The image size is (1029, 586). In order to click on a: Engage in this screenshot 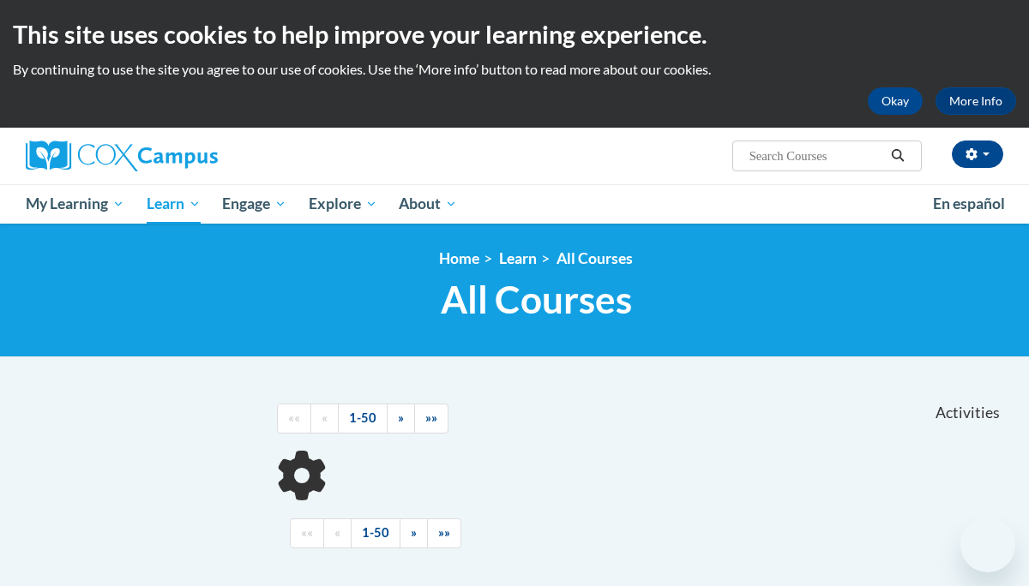, I will do `click(254, 204)`.